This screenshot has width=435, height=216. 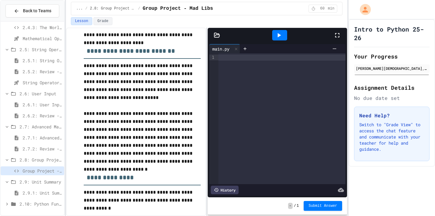 What do you see at coordinates (392, 33) in the screenshot?
I see `h1: Intro to Python 25-26` at bounding box center [392, 33].